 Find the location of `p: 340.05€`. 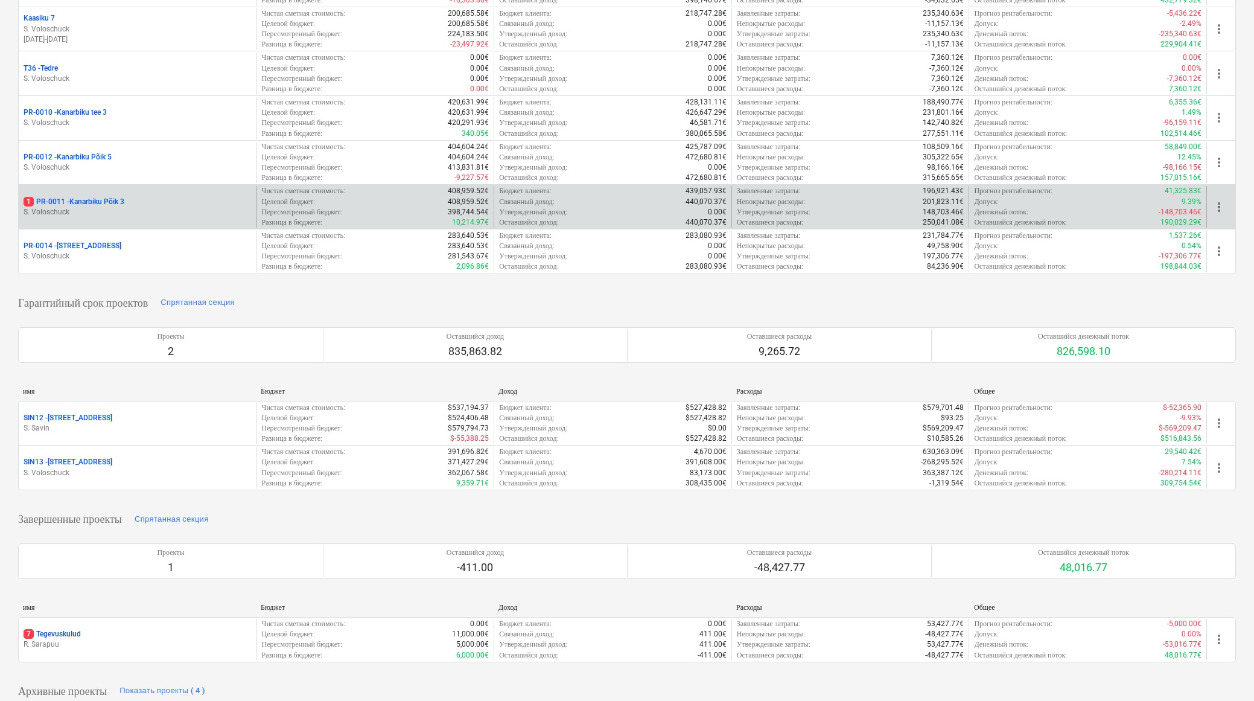

p: 340.05€ is located at coordinates (475, 133).